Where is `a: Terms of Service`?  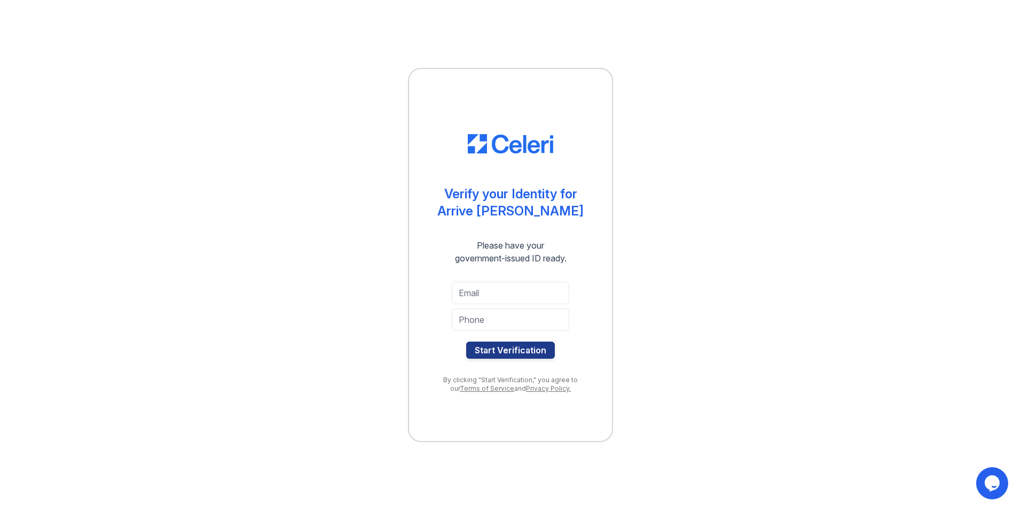
a: Terms of Service is located at coordinates (487, 388).